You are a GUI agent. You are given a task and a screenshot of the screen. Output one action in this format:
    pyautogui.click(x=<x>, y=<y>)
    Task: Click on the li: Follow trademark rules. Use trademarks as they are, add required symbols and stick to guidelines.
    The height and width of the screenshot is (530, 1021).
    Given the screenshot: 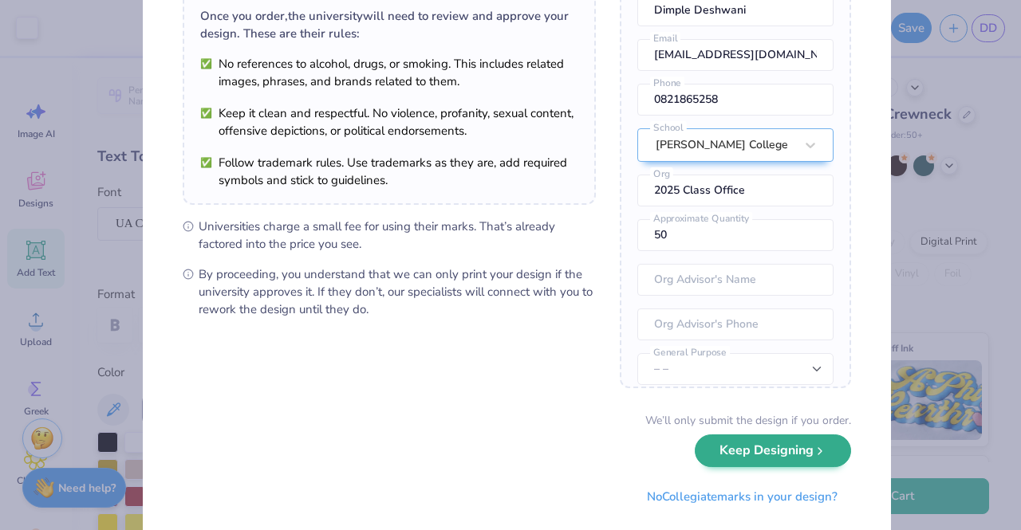 What is the action you would take?
    pyautogui.click(x=389, y=171)
    